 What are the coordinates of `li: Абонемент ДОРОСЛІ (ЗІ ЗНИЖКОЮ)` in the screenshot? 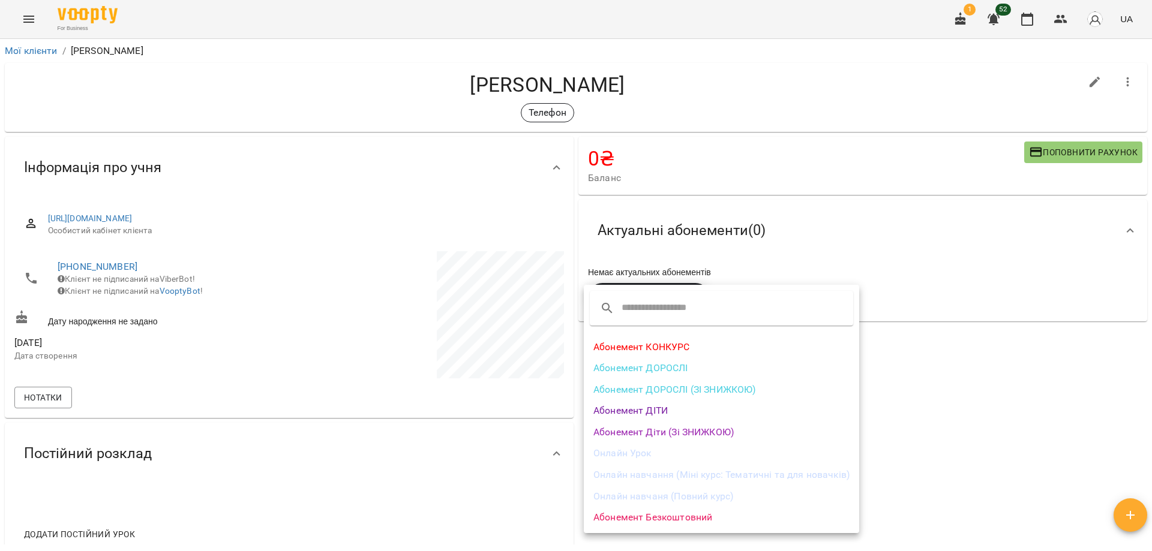 It's located at (721, 390).